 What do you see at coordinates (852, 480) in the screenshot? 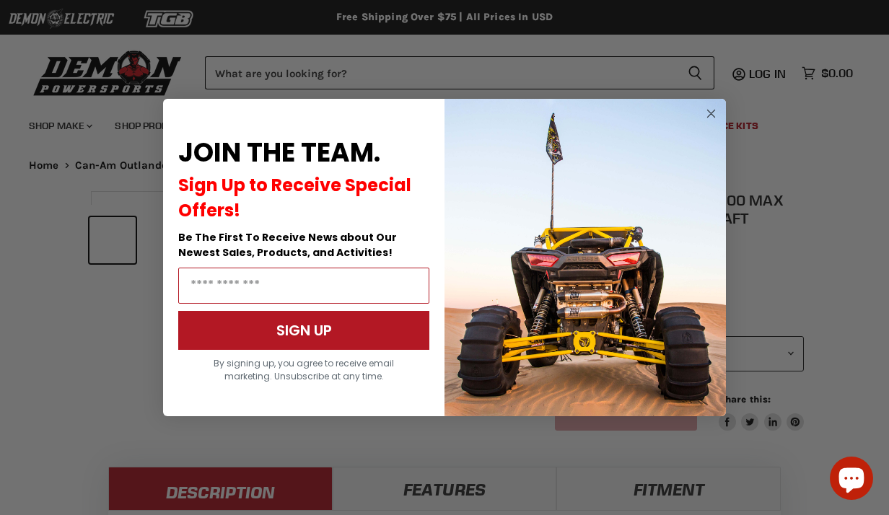
I see `inbox-online-store-chat: Shopify online store chat` at bounding box center [852, 480].